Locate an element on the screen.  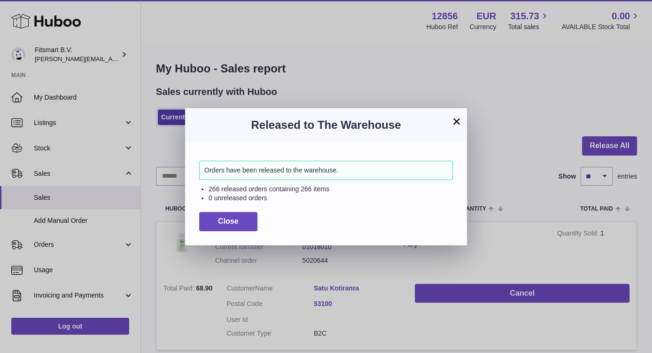
li: 0 unreleased orders is located at coordinates (331, 198).